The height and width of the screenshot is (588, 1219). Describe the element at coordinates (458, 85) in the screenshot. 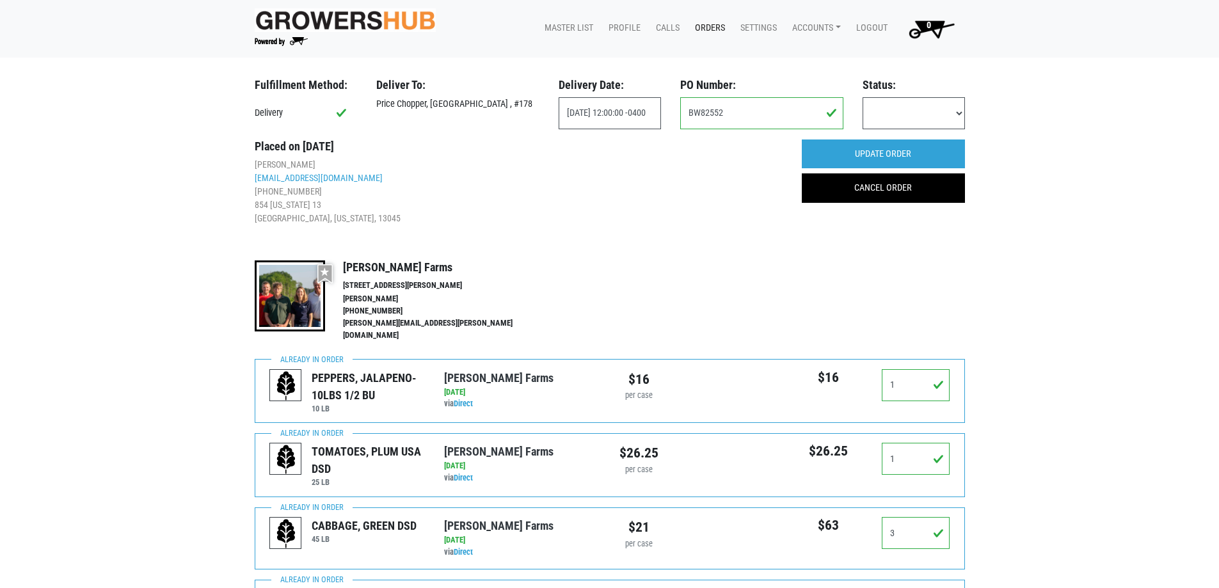

I see `h3: Deliver To:` at that location.